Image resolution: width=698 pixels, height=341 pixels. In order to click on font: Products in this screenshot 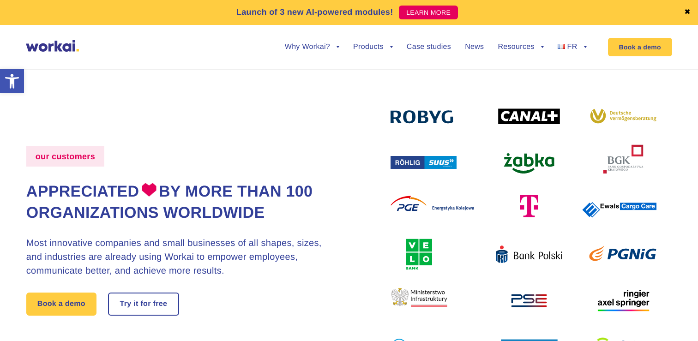, I will do `click(368, 47)`.